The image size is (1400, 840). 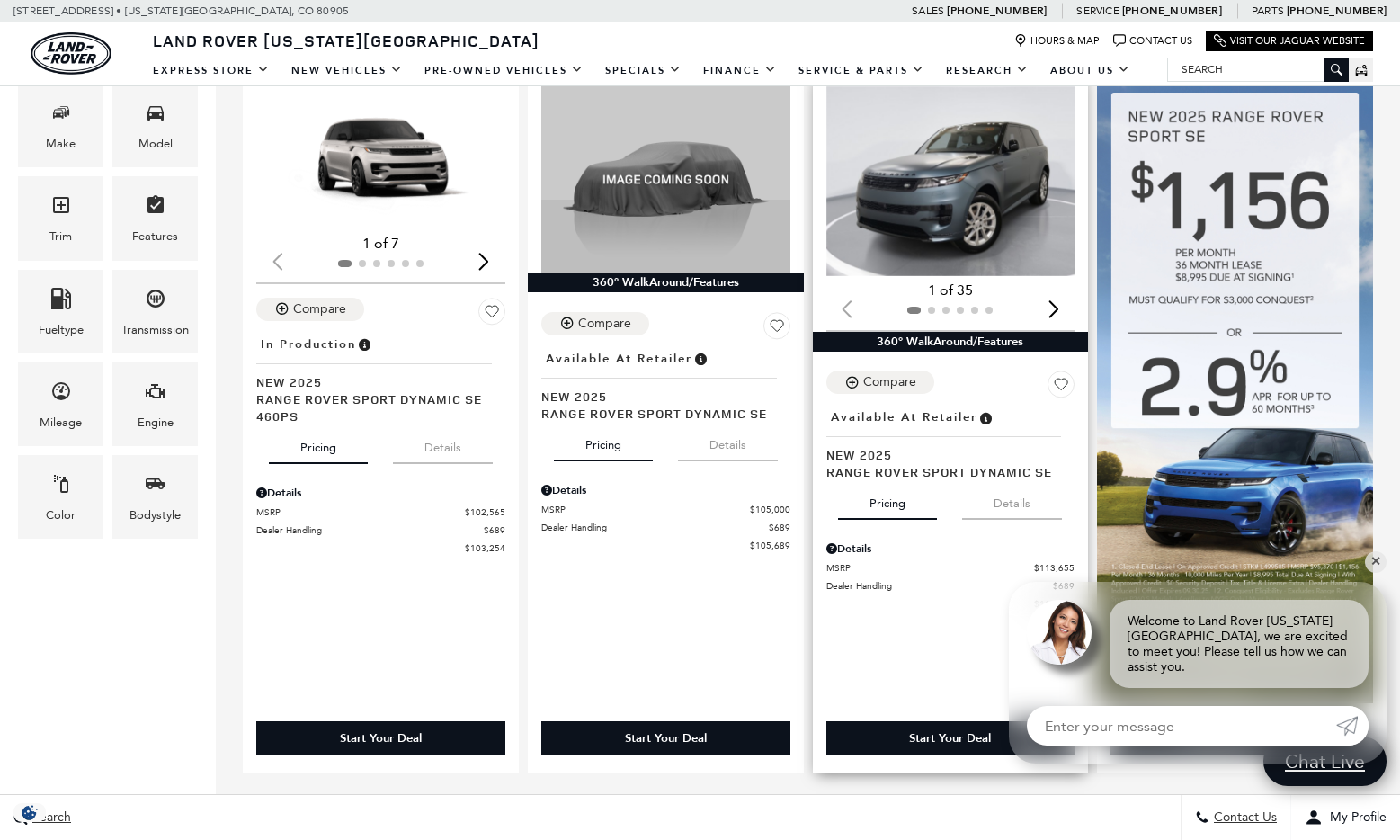 What do you see at coordinates (1097, 11) in the screenshot?
I see `span: Service` at bounding box center [1097, 11].